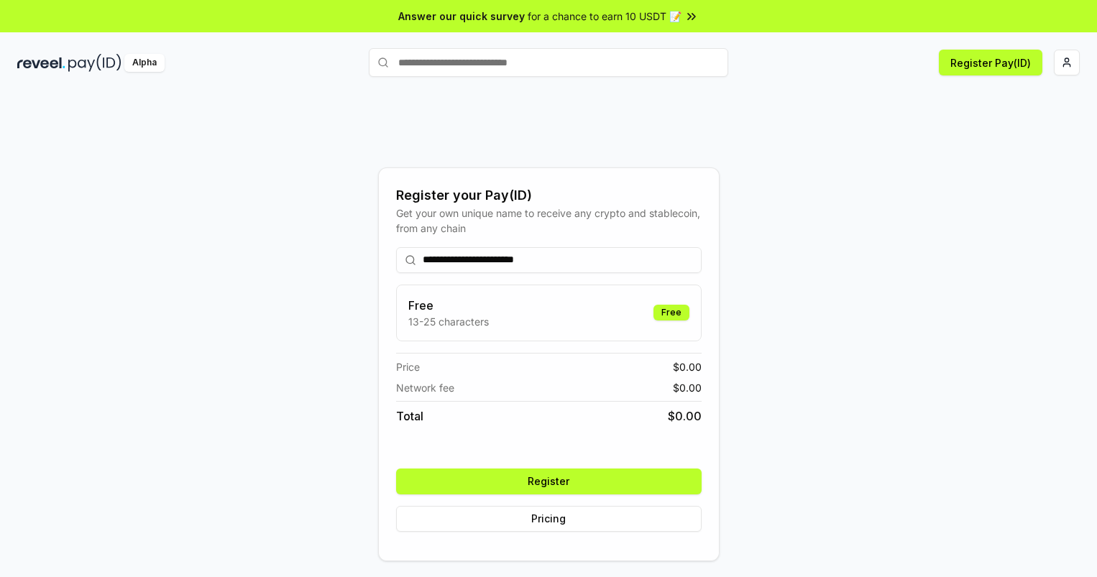 The width and height of the screenshot is (1097, 577). I want to click on div: Get your own unique name to receive any crypto and stablecoin, from any chain, so click(548, 221).